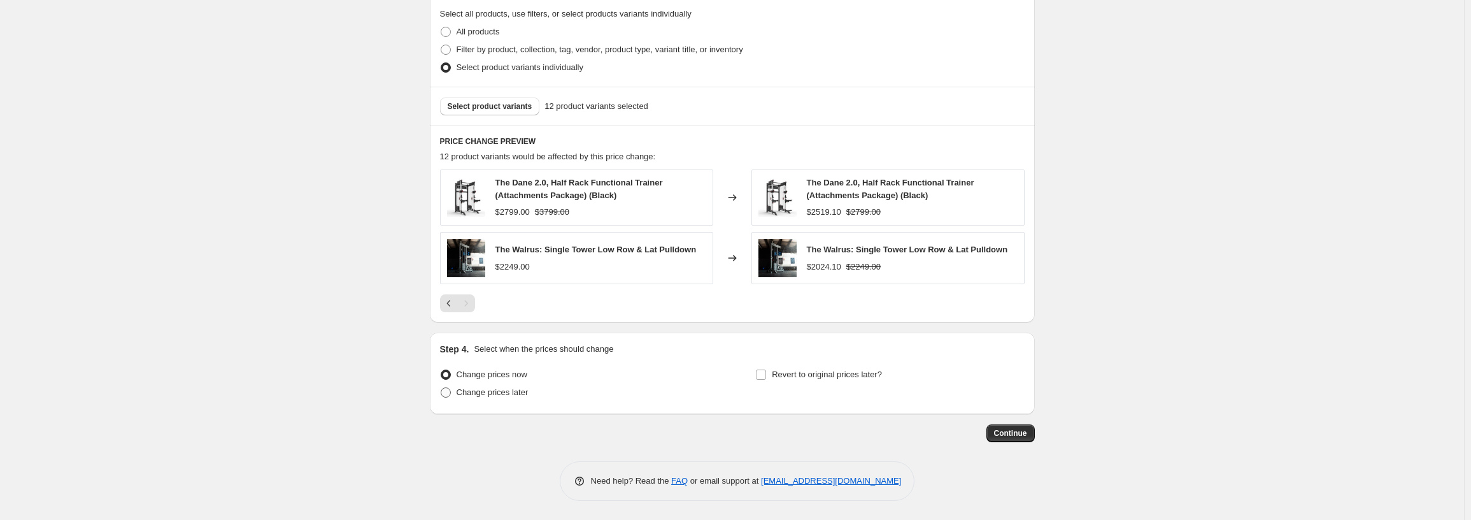 This screenshot has height=520, width=1471. What do you see at coordinates (724, 480) in the screenshot?
I see `span: or email support at` at bounding box center [724, 480].